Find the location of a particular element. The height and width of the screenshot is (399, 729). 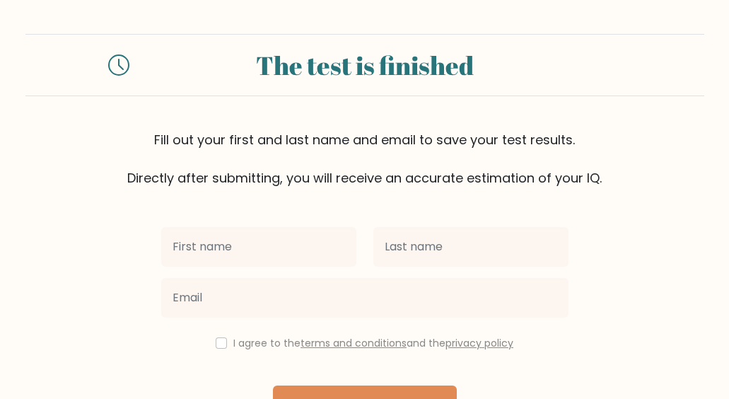

input: Email is located at coordinates (365, 298).